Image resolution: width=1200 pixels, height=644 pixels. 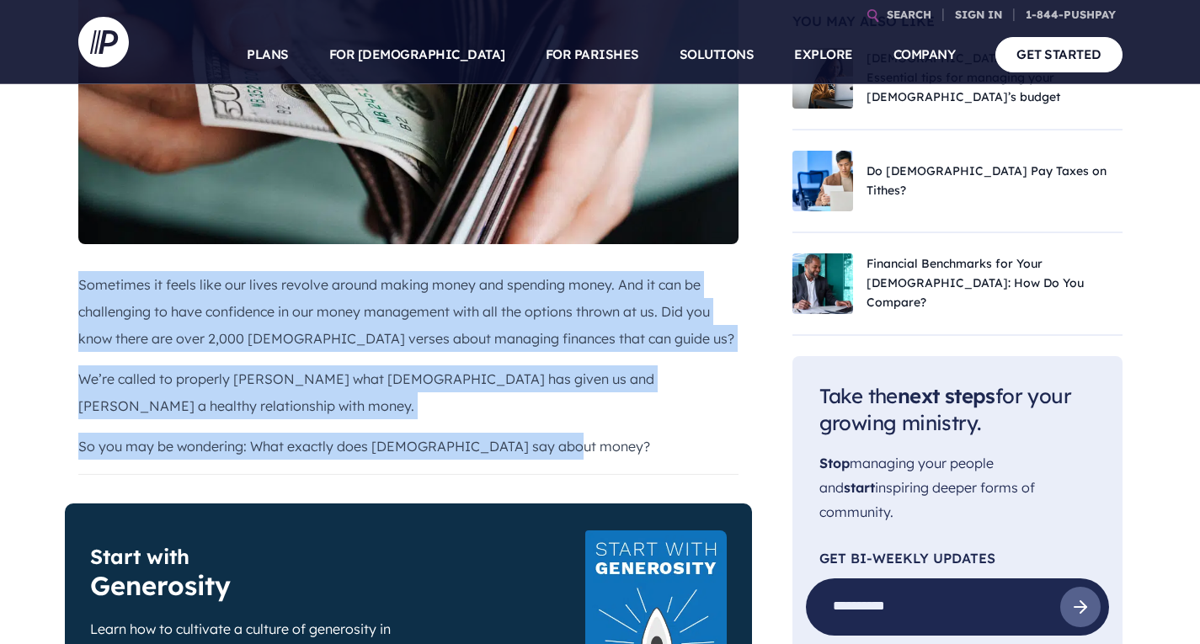 I want to click on a: EXPLORE, so click(x=823, y=55).